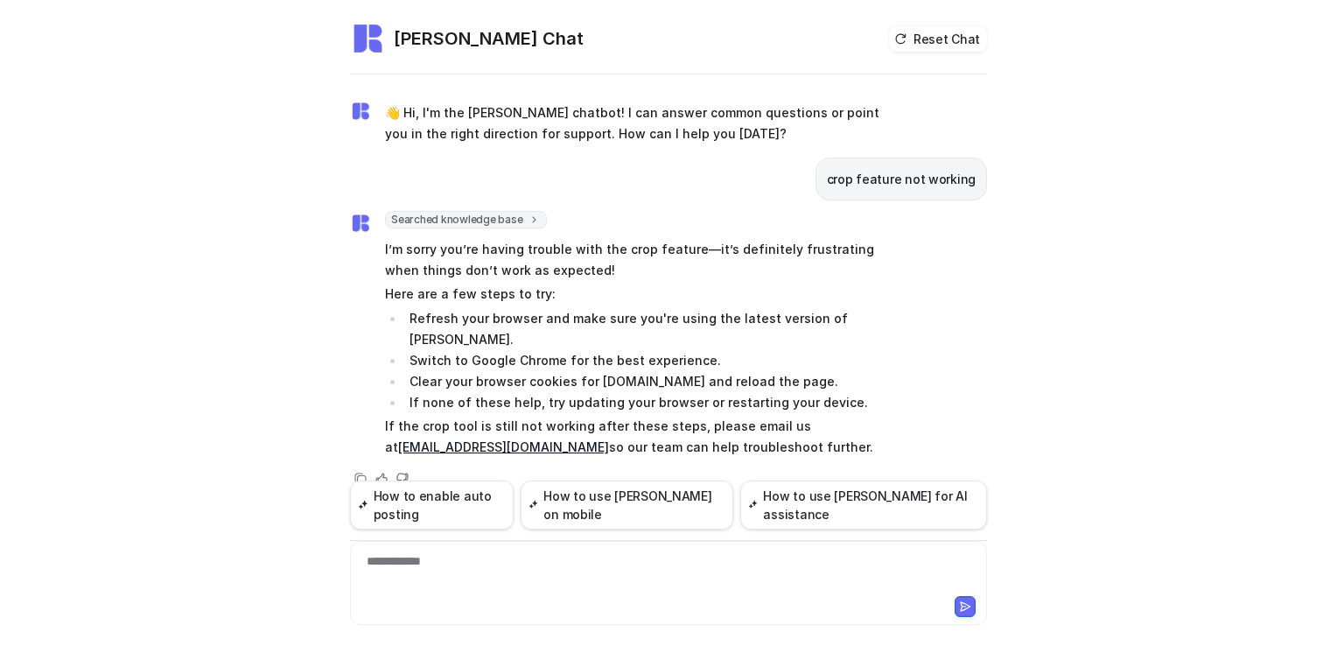 The height and width of the screenshot is (646, 1337). Describe the element at coordinates (938, 38) in the screenshot. I see `button: Reset Chat` at that location.